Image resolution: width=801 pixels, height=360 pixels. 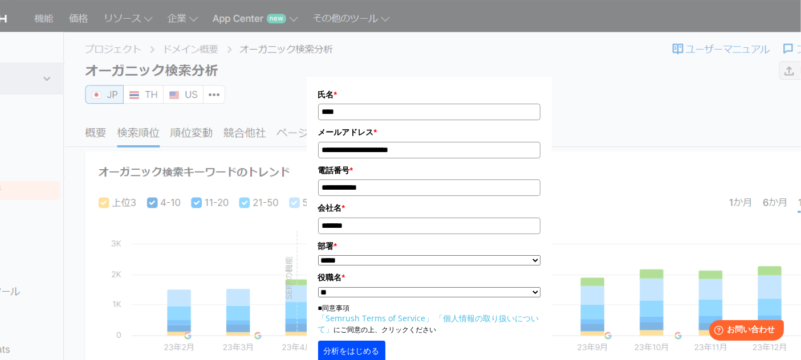 What do you see at coordinates (429, 132) in the screenshot?
I see `label: メールアドレス` at bounding box center [429, 132].